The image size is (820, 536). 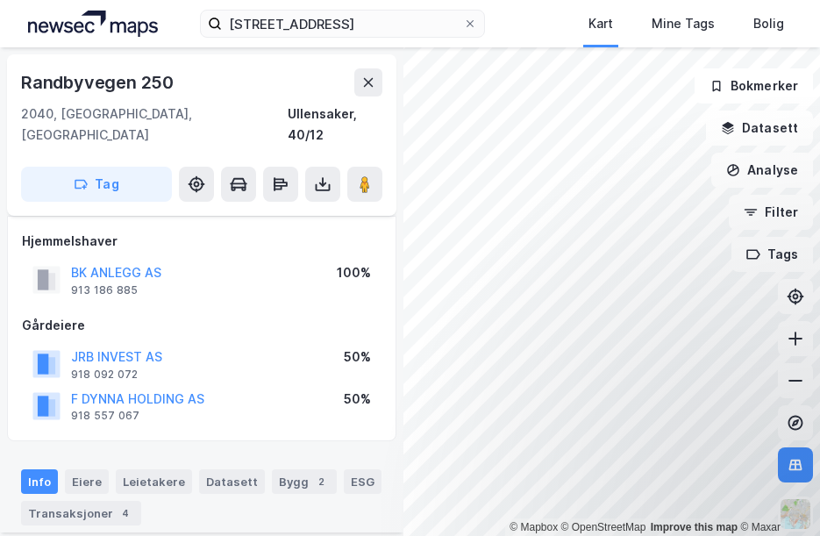 I want to click on div: 913 186 885, so click(x=104, y=290).